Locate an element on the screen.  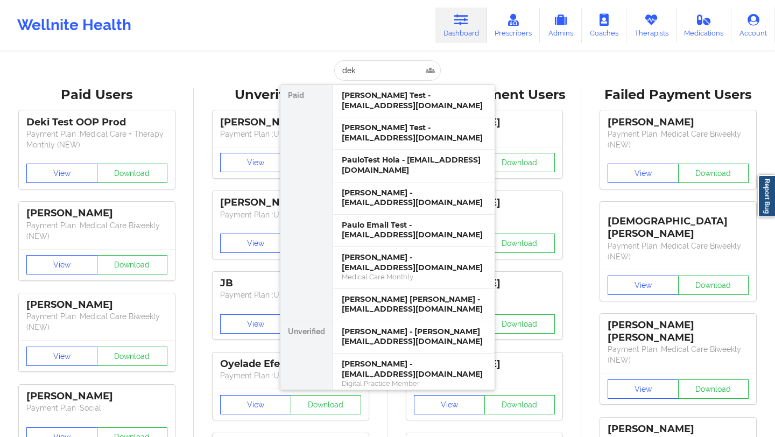
div: Failed Payment Users is located at coordinates (678, 95).